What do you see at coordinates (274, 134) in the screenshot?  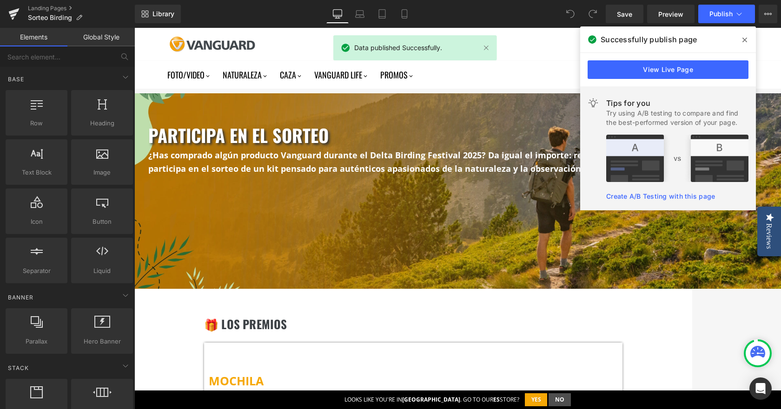 I see `span: : rellena el formulario y participa en el sorteo de un kit pensado para auténticos apasionados de...` at bounding box center [274, 134].